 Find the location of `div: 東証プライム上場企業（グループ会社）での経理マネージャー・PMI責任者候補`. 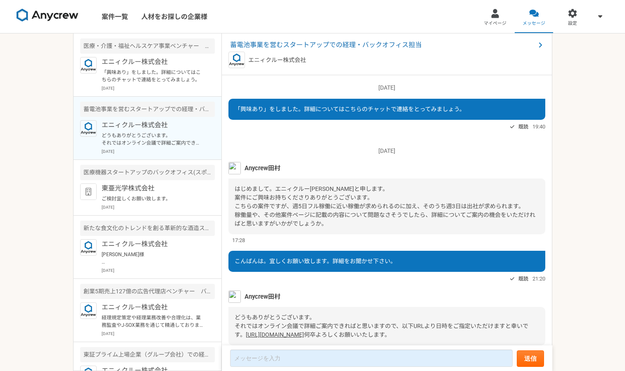

div: 東証プライム上場企業（グループ会社）での経理マネージャー・PMI責任者候補 is located at coordinates (147, 354).